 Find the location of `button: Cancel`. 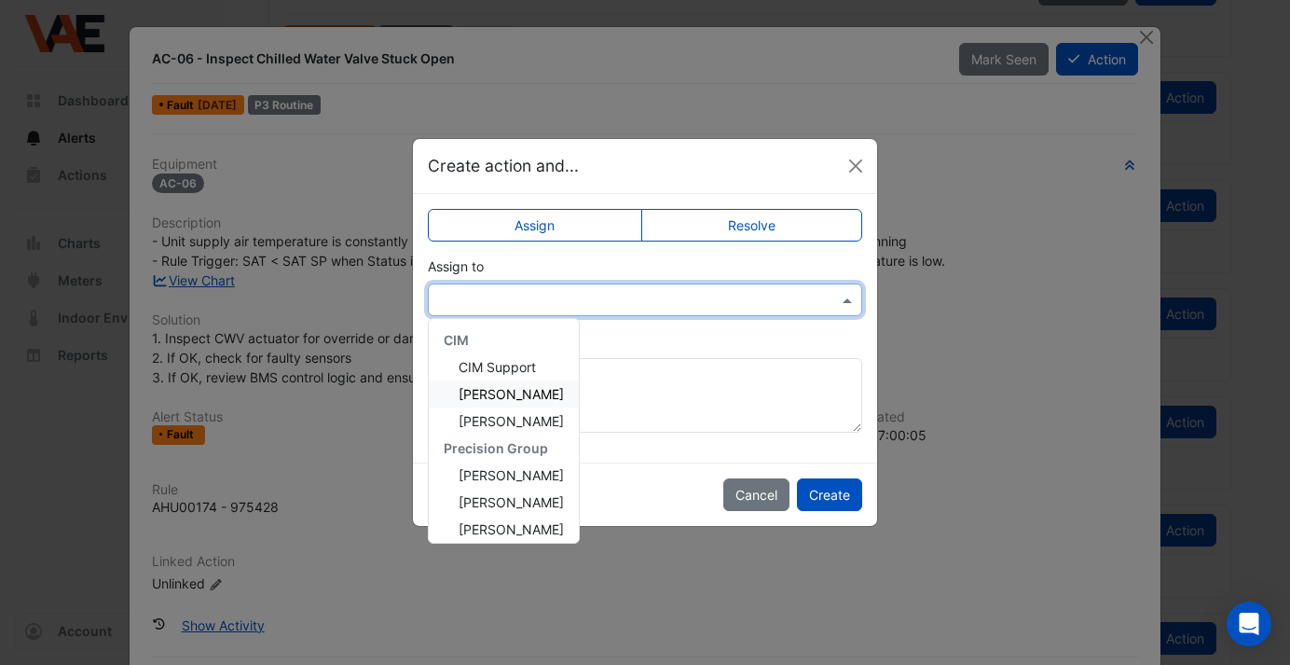

button: Cancel is located at coordinates (756, 494).